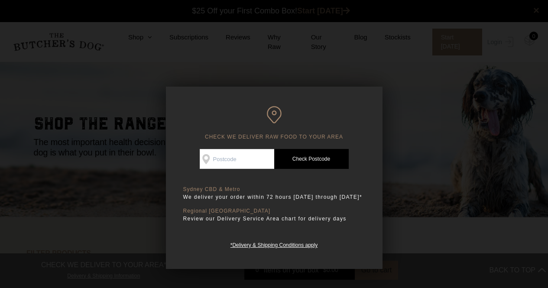  What do you see at coordinates (274, 189) in the screenshot?
I see `p: Sydney CBD & Metro` at bounding box center [274, 189].